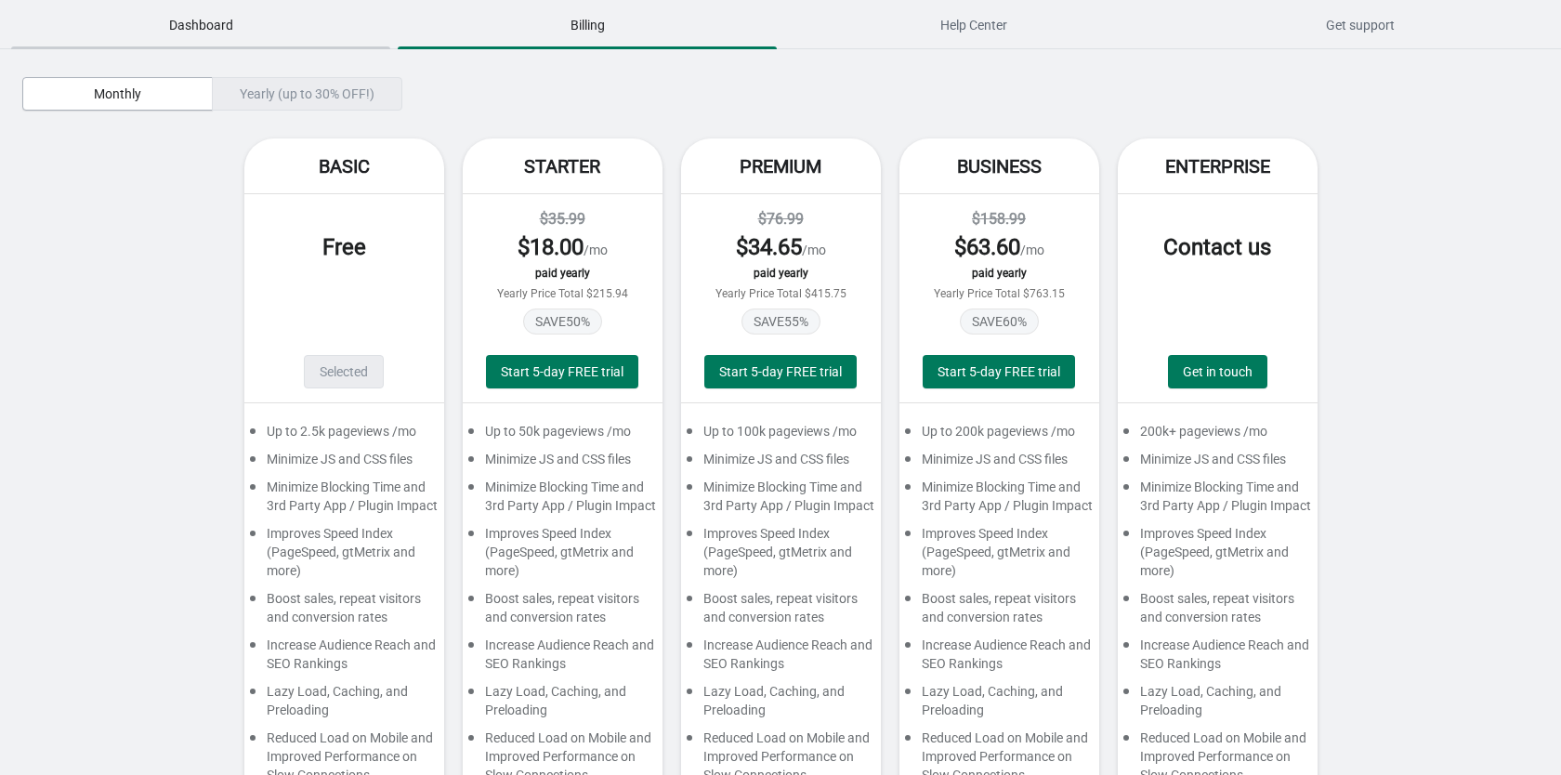  Describe the element at coordinates (1217, 436) in the screenshot. I see `div: 200k+ pageviews /mo` at that location.